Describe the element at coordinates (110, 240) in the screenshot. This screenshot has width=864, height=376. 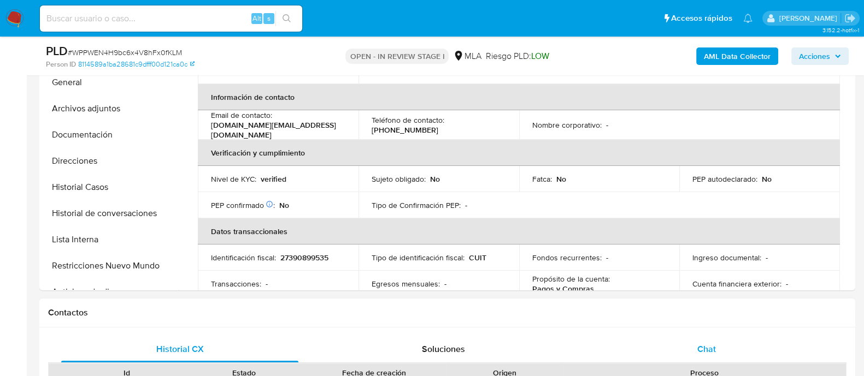
I see `button: Lista Interna` at that location.